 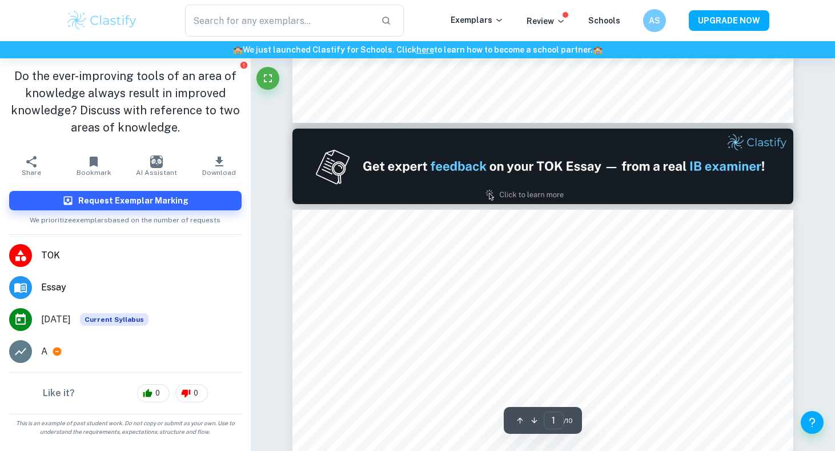 What do you see at coordinates (813, 422) in the screenshot?
I see `button: Help and Feedback` at bounding box center [813, 422].